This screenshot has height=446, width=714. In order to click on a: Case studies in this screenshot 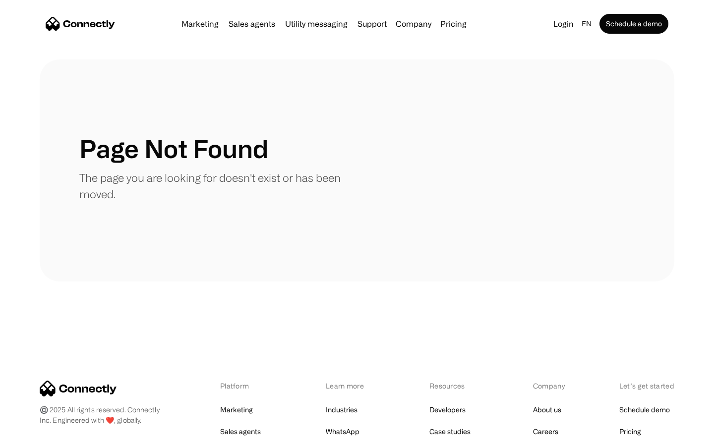, I will do `click(450, 432)`.